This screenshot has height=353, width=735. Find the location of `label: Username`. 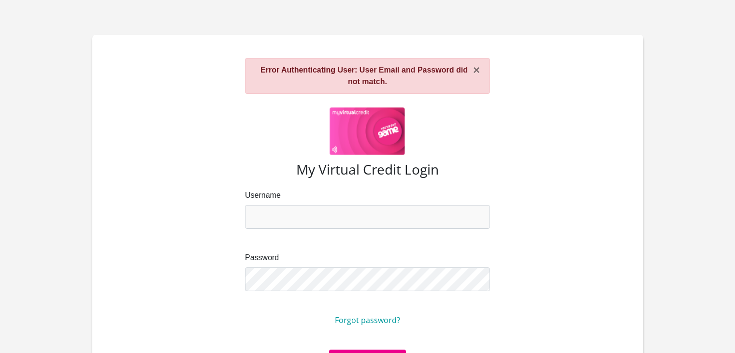

label: Username is located at coordinates (367, 195).